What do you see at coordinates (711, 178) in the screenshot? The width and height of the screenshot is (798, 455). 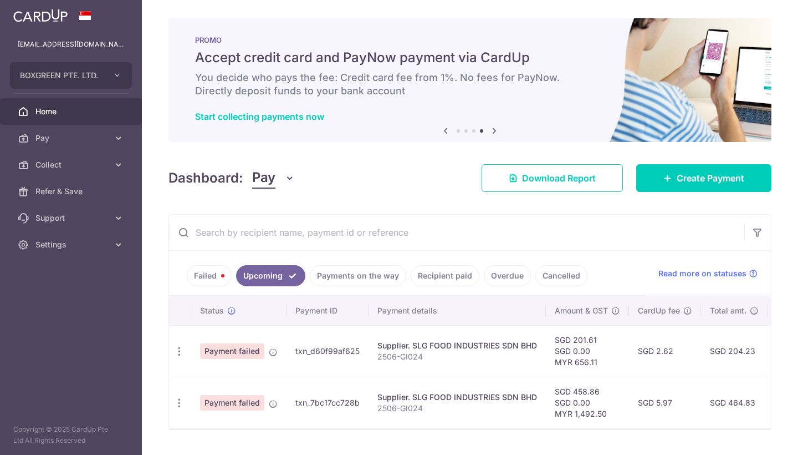 I see `span: Create Payment` at bounding box center [711, 178].